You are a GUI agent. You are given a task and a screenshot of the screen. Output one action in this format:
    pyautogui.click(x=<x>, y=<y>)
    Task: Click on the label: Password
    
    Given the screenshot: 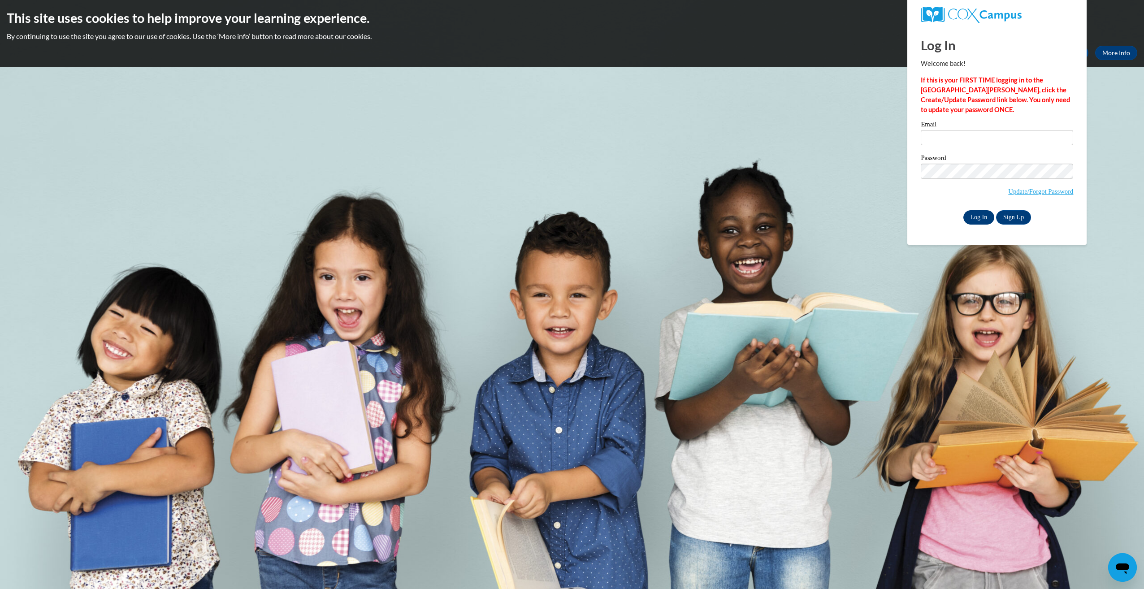 What is the action you would take?
    pyautogui.click(x=997, y=159)
    